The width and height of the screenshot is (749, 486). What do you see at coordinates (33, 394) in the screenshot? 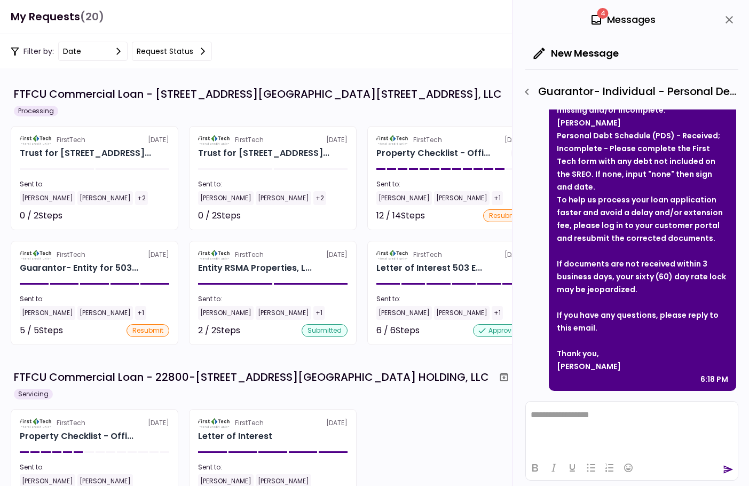
I see `div: Servicing` at bounding box center [33, 394].